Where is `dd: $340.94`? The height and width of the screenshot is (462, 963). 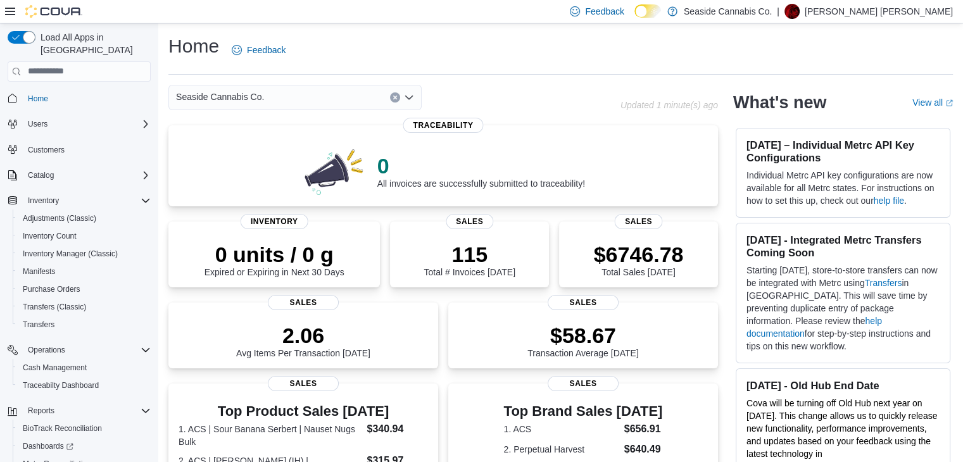
dd: $340.94 is located at coordinates (397, 429).